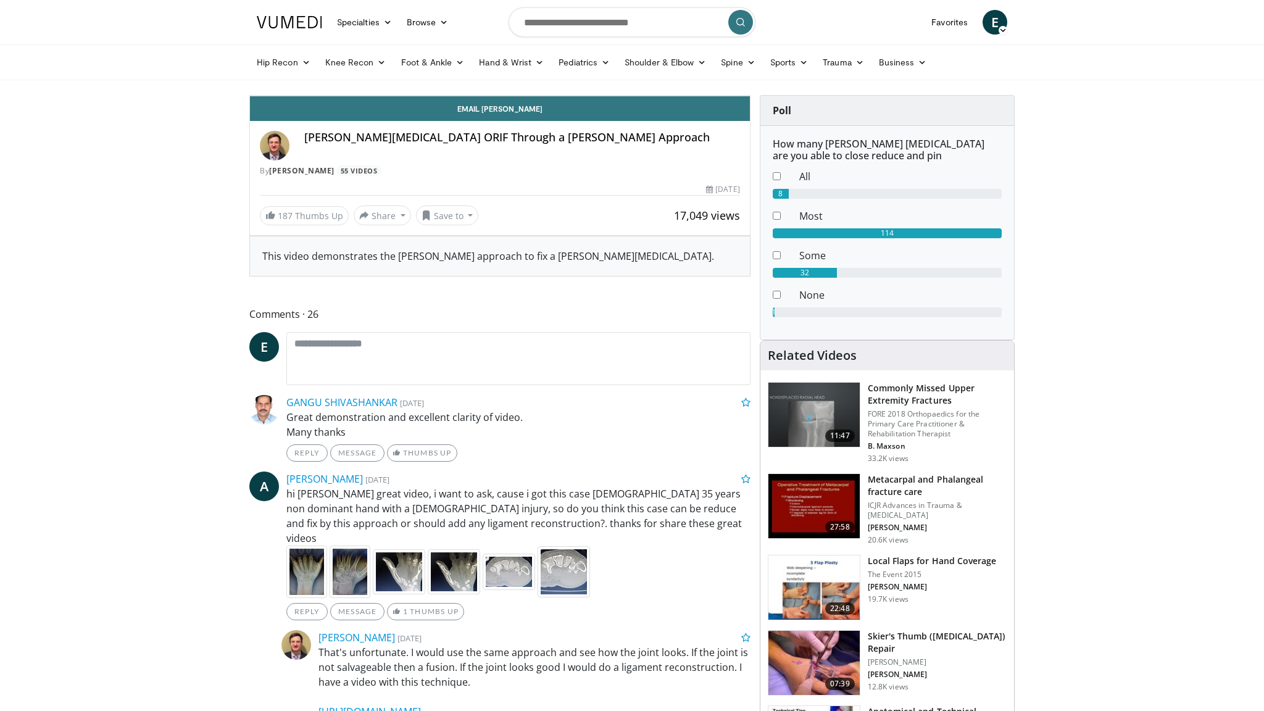 This screenshot has width=1264, height=711. Describe the element at coordinates (932, 575) in the screenshot. I see `p: The Event 2015` at that location.